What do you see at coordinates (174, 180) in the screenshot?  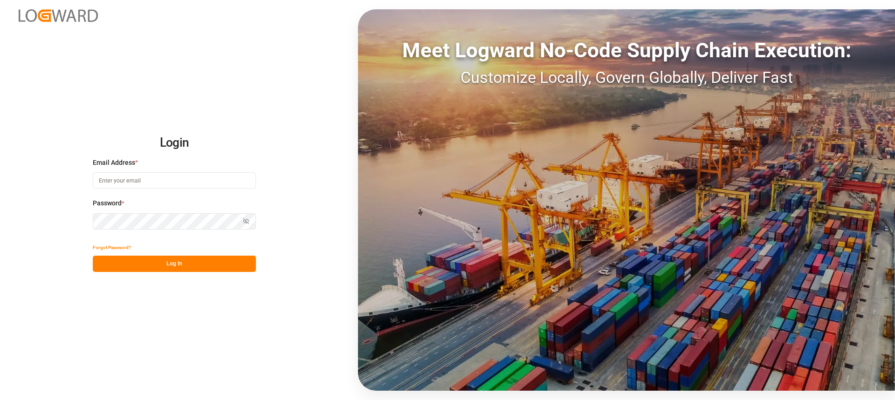 I see `input: Enter your email` at bounding box center [174, 180].